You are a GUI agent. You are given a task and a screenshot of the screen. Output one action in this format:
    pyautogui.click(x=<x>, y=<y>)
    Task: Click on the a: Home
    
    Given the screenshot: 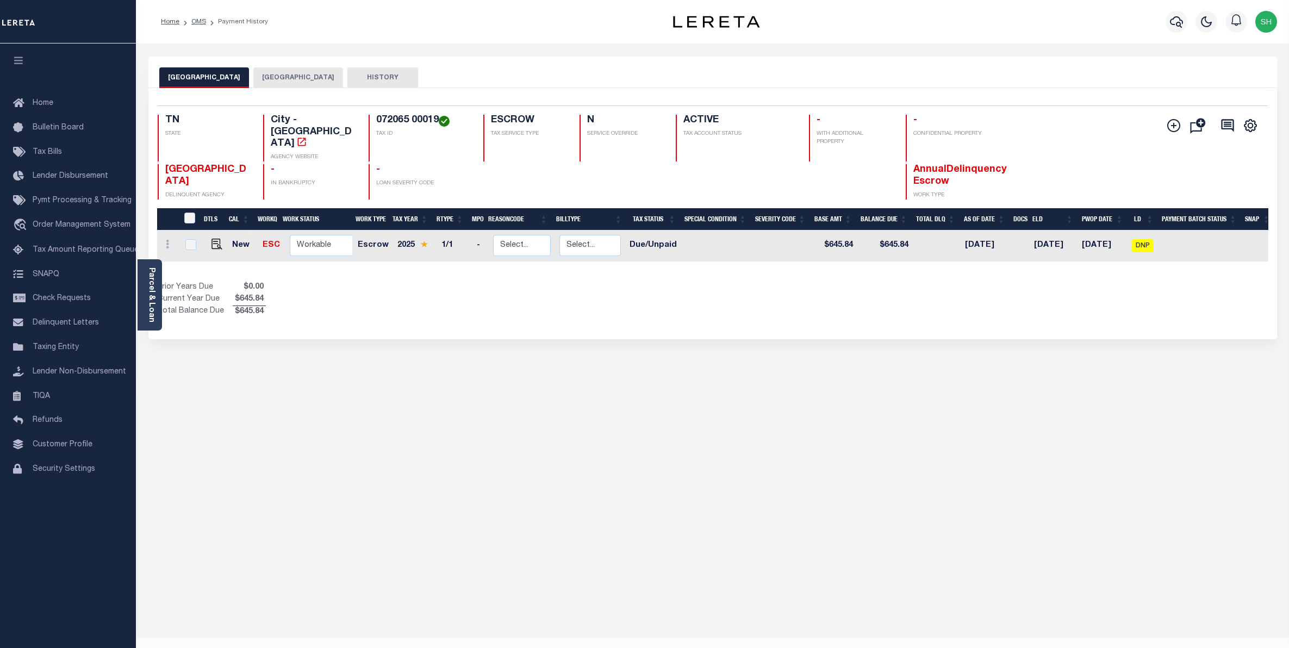 What is the action you would take?
    pyautogui.click(x=170, y=22)
    